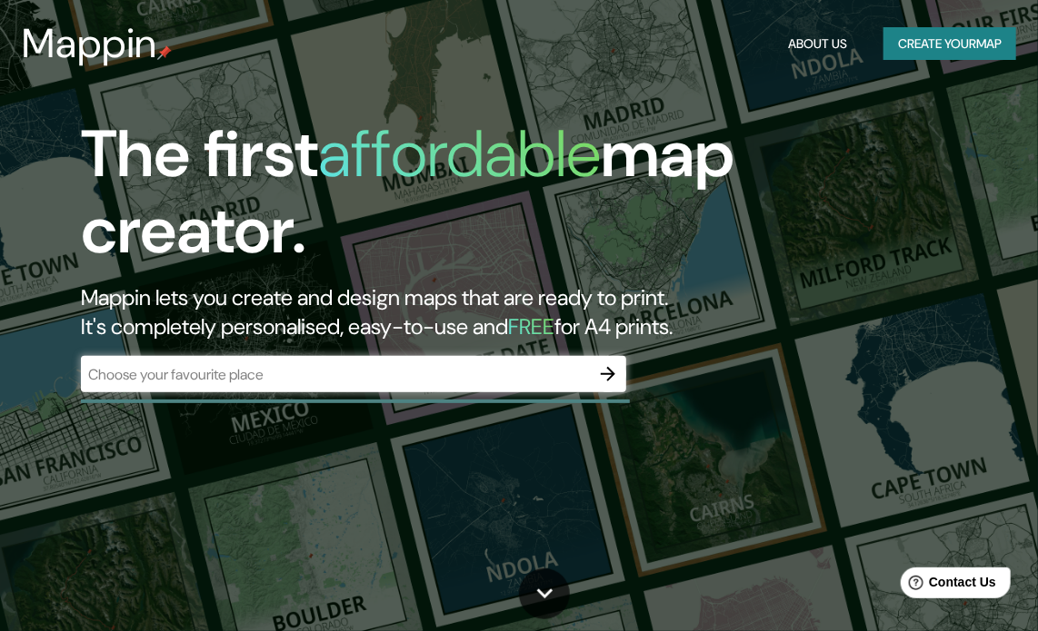 The image size is (1038, 631). I want to click on button: Create yourmap, so click(949, 44).